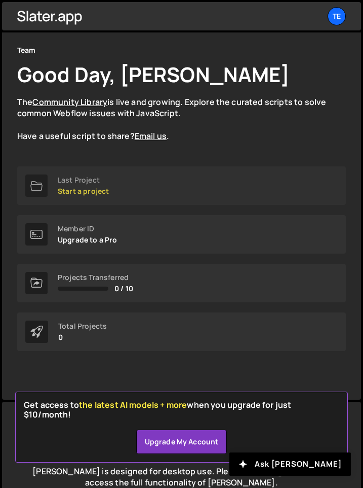  What do you see at coordinates (337, 16) in the screenshot?
I see `div: Te` at bounding box center [337, 16].